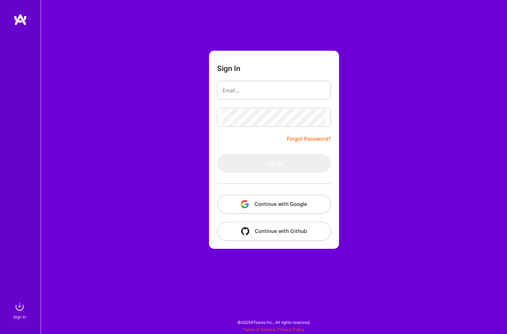 Image resolution: width=507 pixels, height=334 pixels. Describe the element at coordinates (20, 20) in the screenshot. I see `img: logo` at that location.